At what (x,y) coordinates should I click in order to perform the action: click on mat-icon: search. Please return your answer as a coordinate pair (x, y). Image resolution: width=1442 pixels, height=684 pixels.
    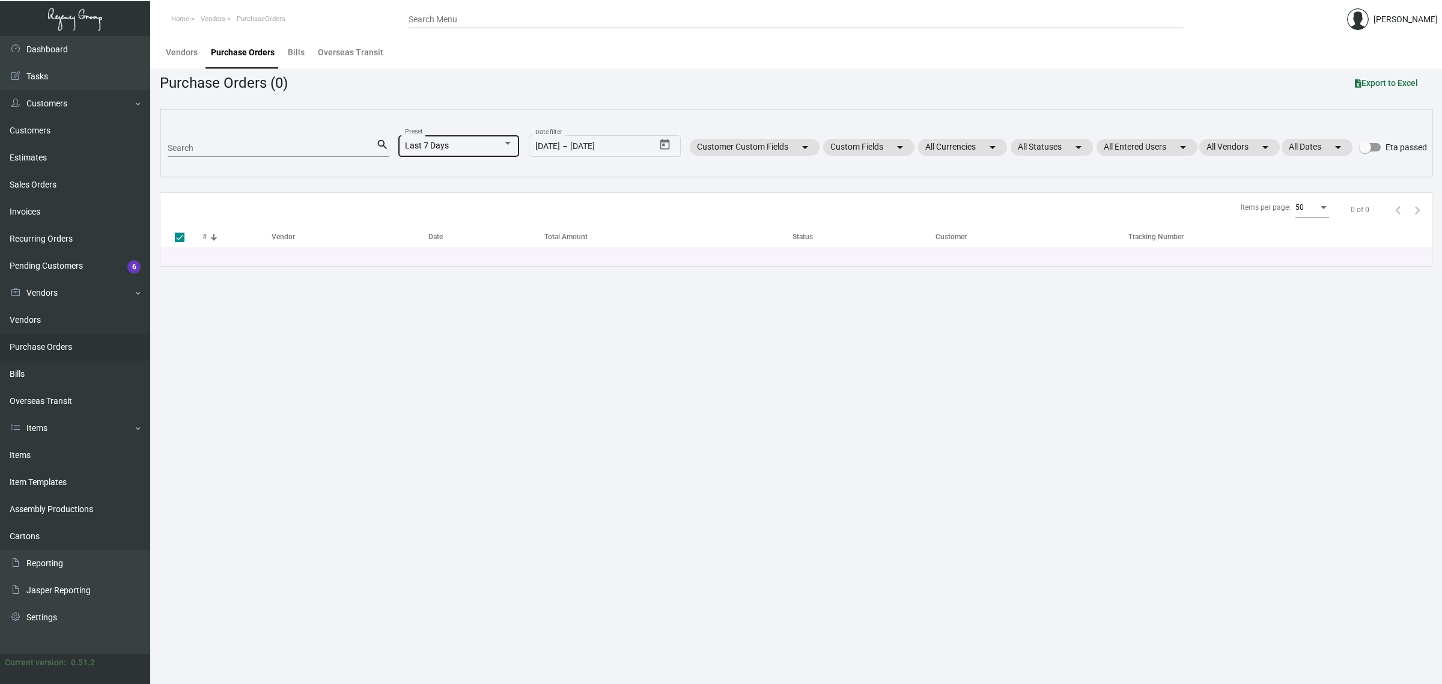
    Looking at the image, I should click on (382, 145).